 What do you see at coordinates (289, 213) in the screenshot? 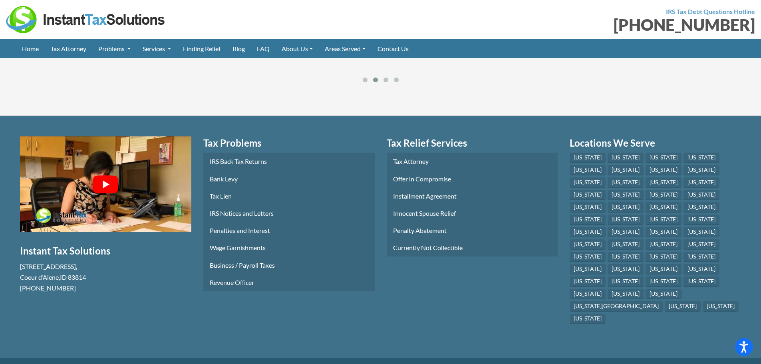
I see `a: IRS Notices and Letters` at bounding box center [289, 213].